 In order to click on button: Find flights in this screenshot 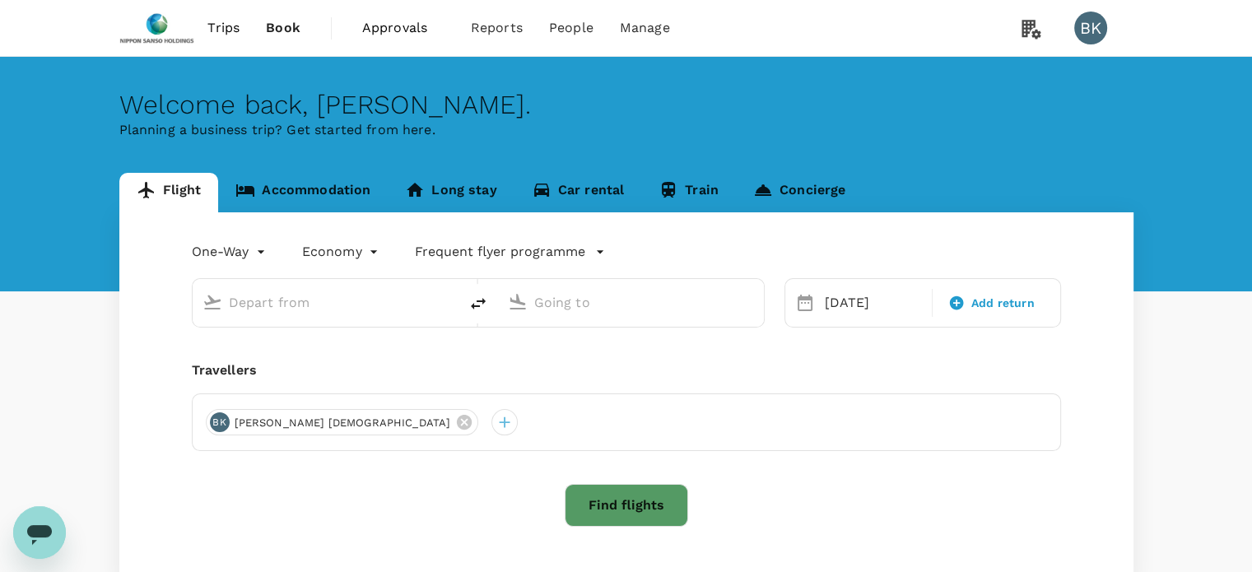, I will do `click(627, 506)`.